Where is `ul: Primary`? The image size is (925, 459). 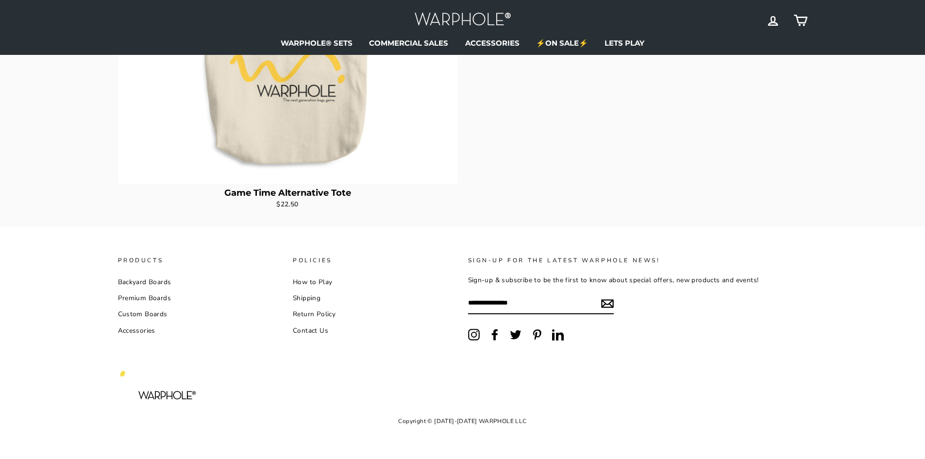 ul: Primary is located at coordinates (463, 43).